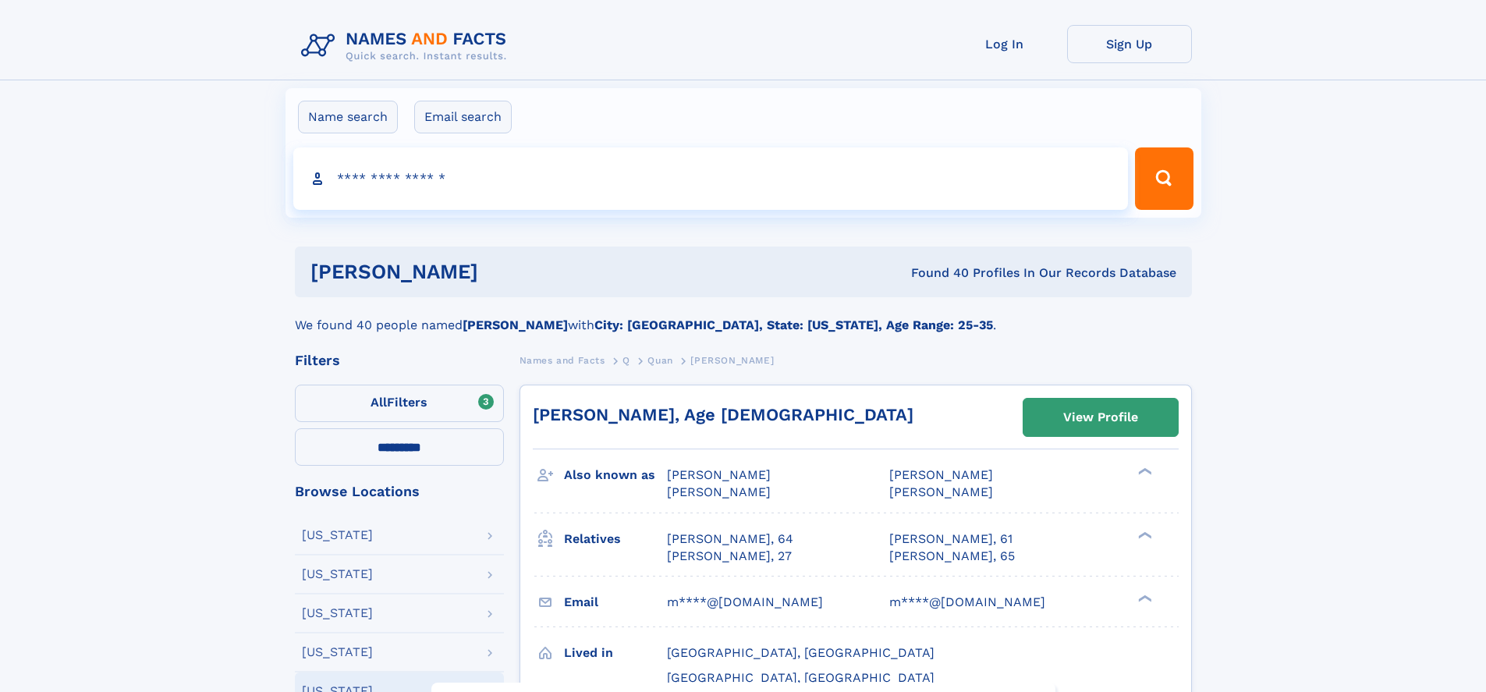  What do you see at coordinates (660, 360) in the screenshot?
I see `a: Quan` at bounding box center [660, 360].